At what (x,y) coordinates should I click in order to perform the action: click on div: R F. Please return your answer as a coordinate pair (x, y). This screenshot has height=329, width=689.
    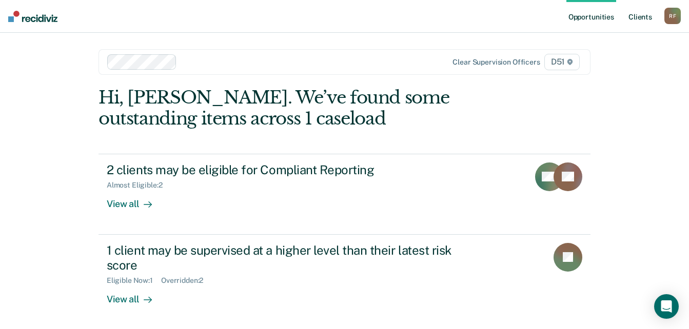
    Looking at the image, I should click on (672, 16).